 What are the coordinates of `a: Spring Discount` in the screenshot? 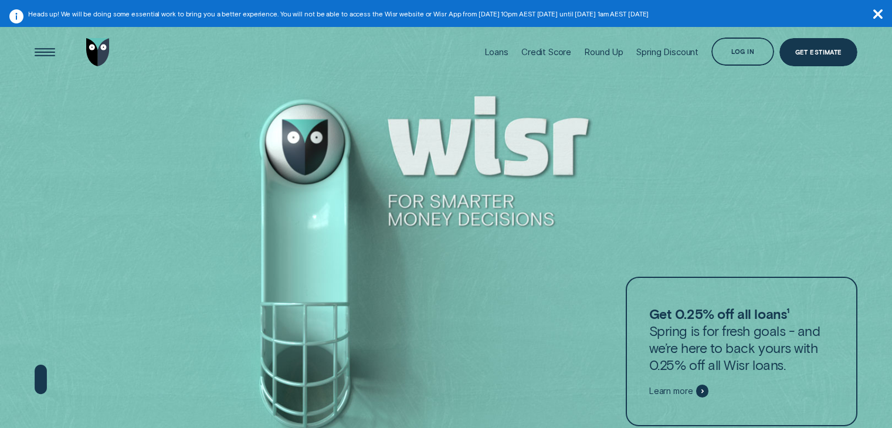 It's located at (667, 52).